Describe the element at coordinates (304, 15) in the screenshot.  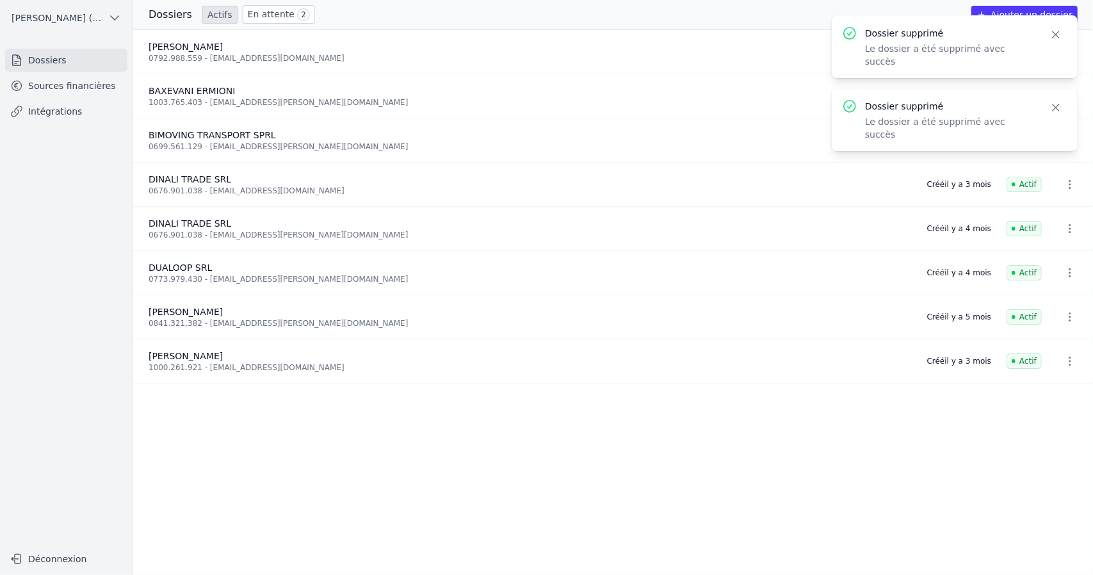
I see `span: 2` at that location.